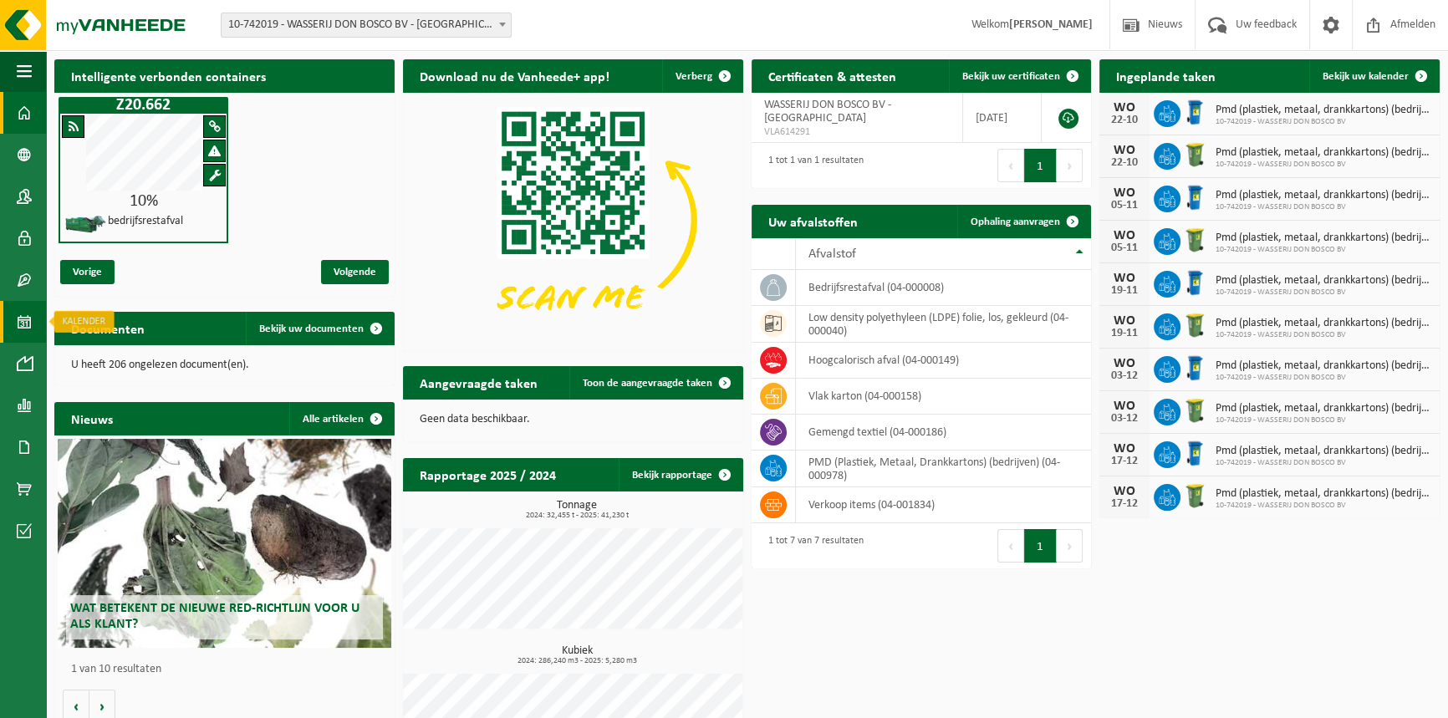 Image resolution: width=1448 pixels, height=718 pixels. Describe the element at coordinates (87, 272) in the screenshot. I see `span: Vorige` at that location.